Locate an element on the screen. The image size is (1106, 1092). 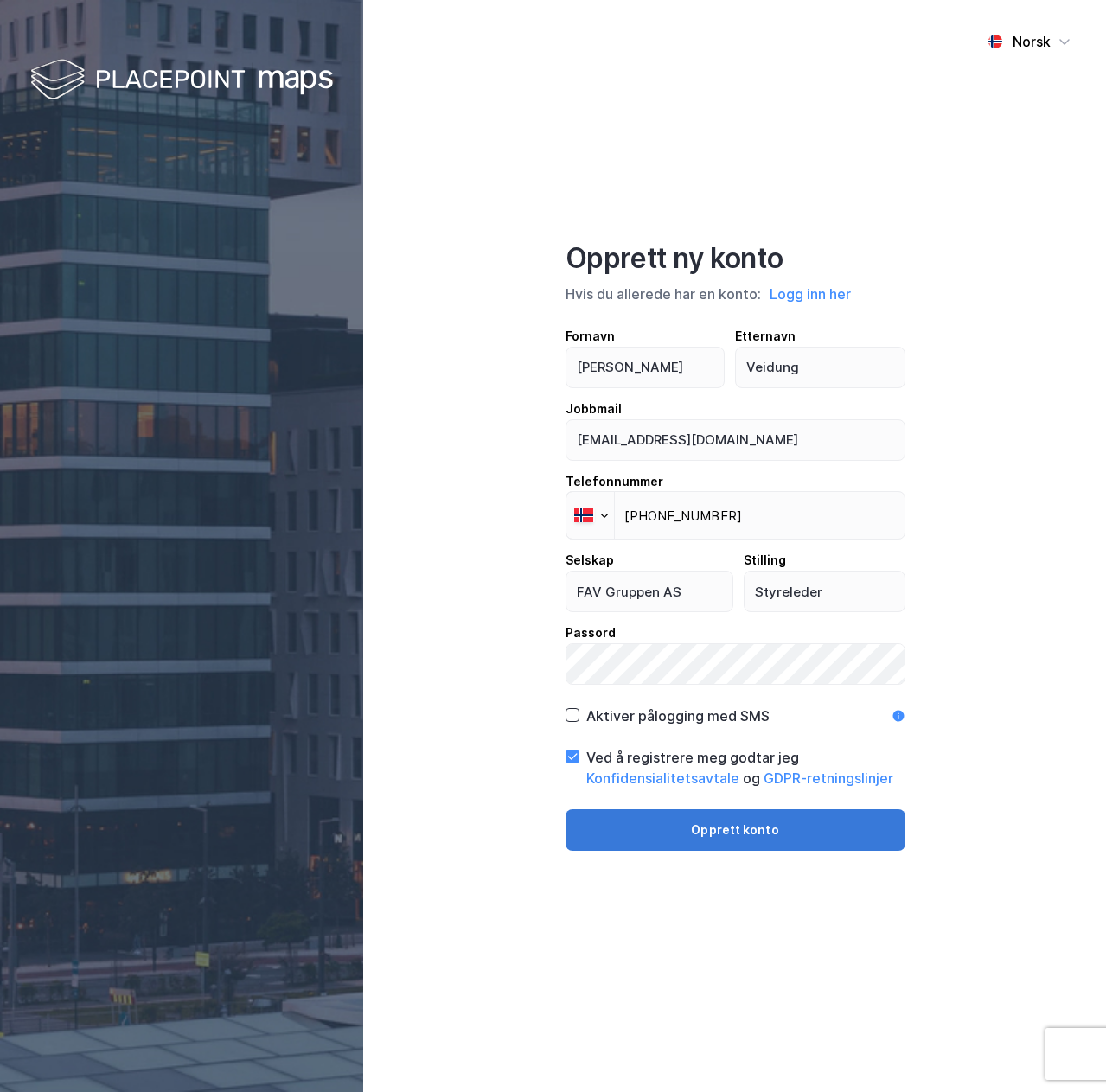
input: Telefonnummer is located at coordinates (735, 516).